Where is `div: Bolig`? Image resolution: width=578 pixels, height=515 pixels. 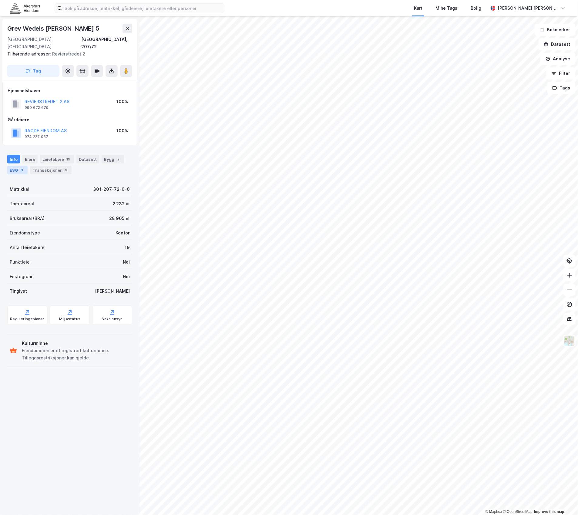 div: Bolig is located at coordinates (476, 8).